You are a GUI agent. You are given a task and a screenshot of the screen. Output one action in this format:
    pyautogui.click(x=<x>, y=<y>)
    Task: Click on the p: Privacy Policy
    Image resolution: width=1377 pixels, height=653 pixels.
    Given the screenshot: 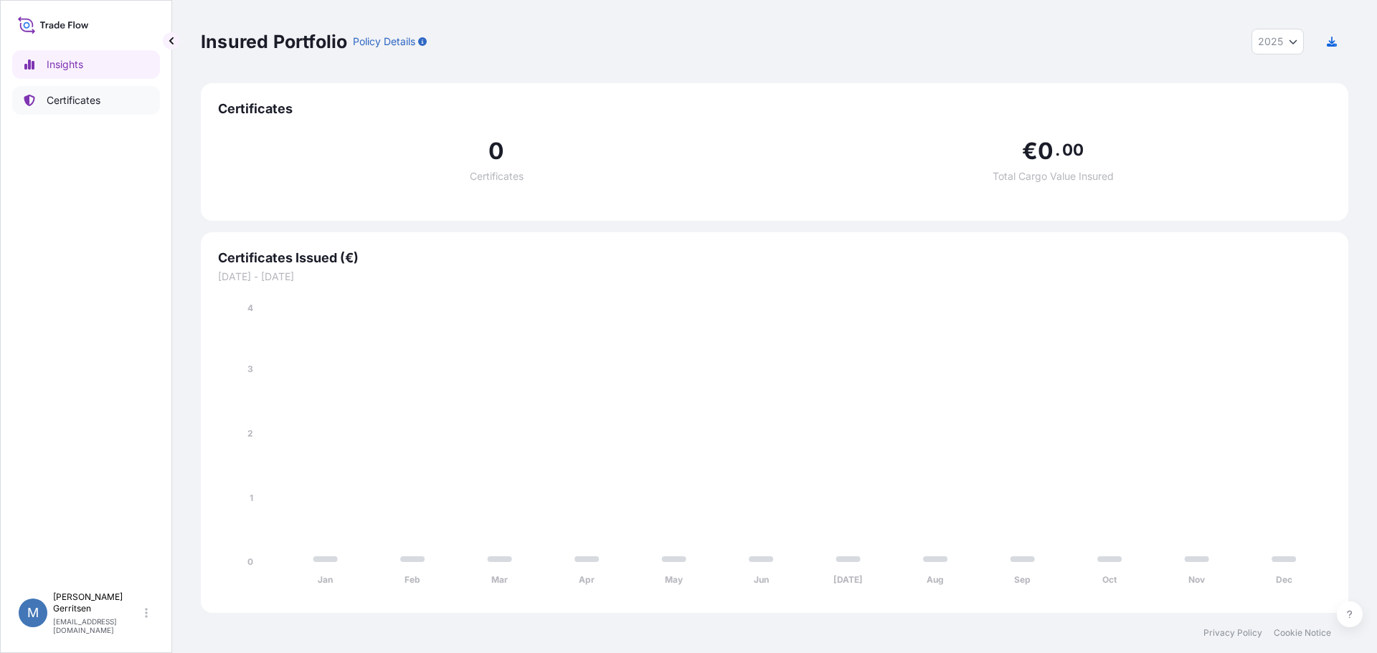 What is the action you would take?
    pyautogui.click(x=1233, y=633)
    